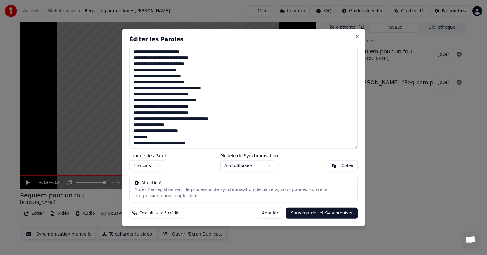 This screenshot has width=487, height=255. I want to click on div: Attention!, so click(243, 183).